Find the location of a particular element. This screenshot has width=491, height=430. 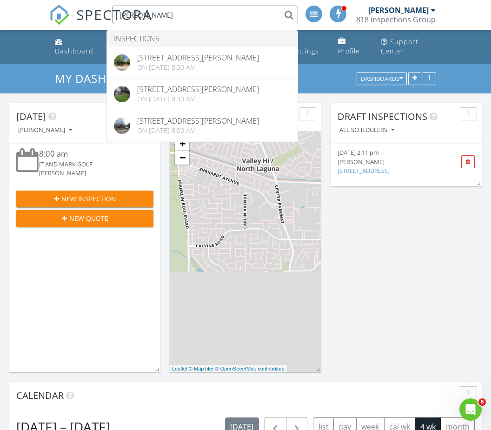

div: 818 Inspections Group is located at coordinates (396, 20).